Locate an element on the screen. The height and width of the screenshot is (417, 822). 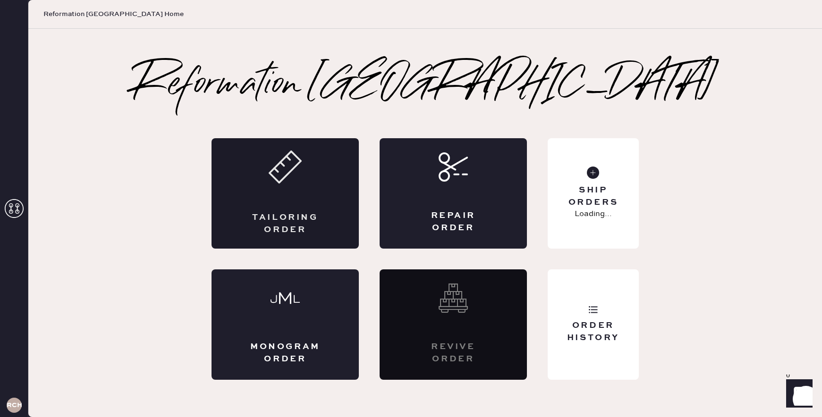
div: Repair Order is located at coordinates (453, 222).